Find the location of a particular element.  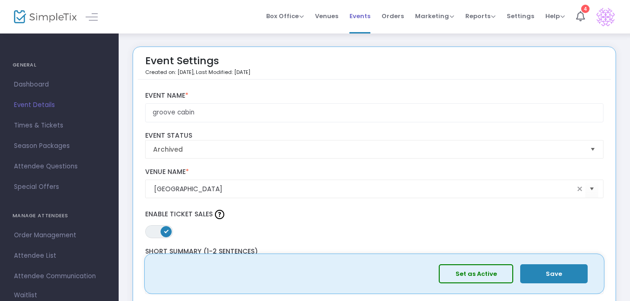

span: Short Summary (1-2 Sentences) is located at coordinates (202, 251).